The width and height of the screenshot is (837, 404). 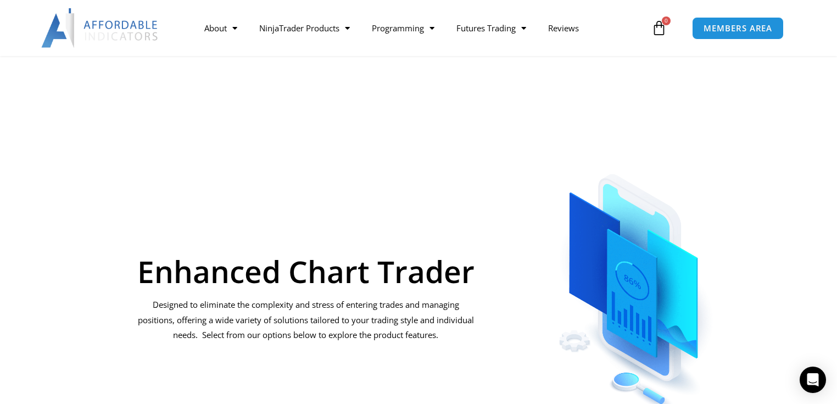 I want to click on nav: Menu, so click(x=421, y=28).